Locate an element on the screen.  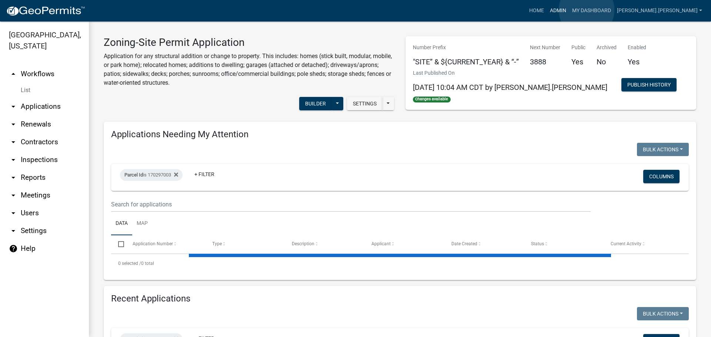
span: Description is located at coordinates (303, 244).